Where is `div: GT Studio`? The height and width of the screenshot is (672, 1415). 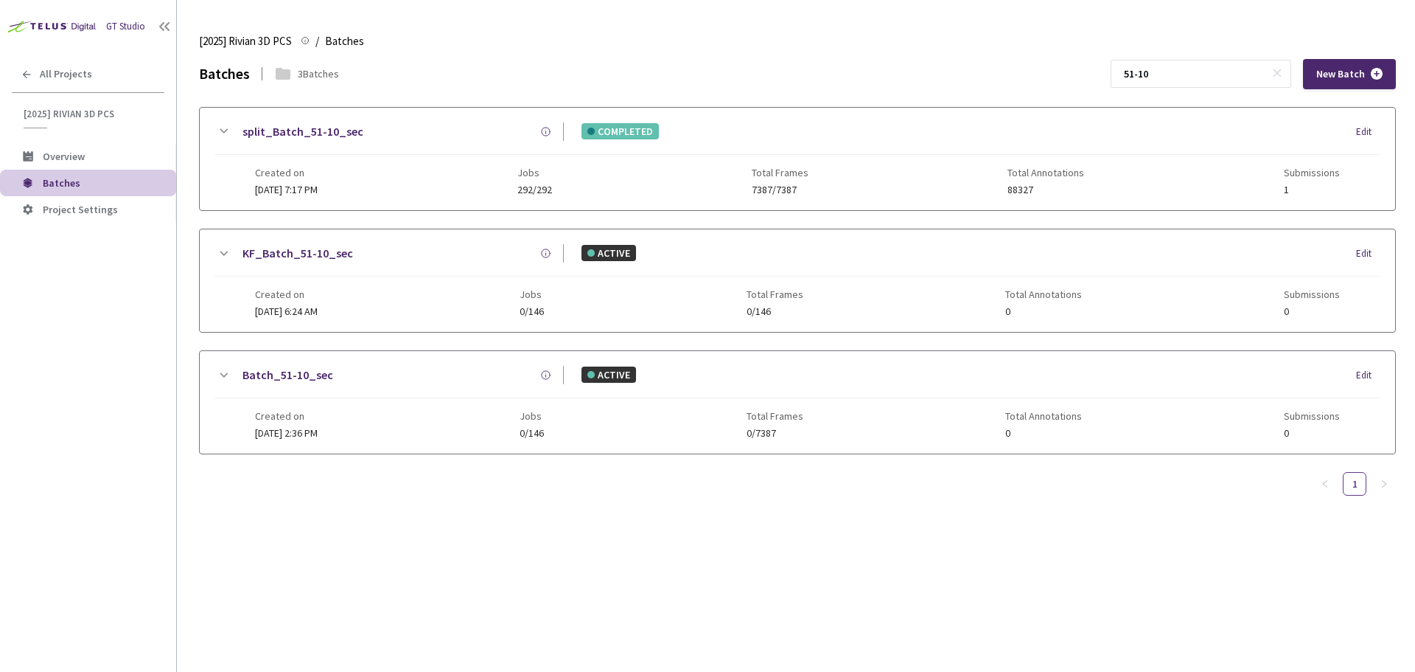 div: GT Studio is located at coordinates (125, 27).